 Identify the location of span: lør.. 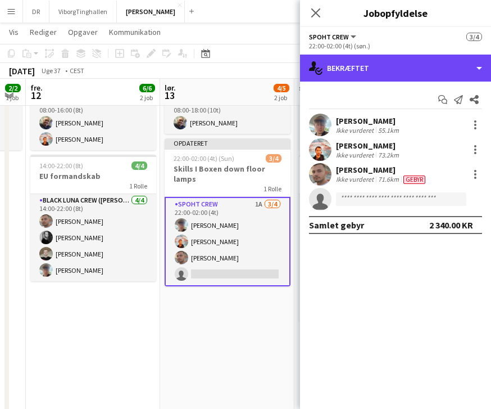
(170, 88).